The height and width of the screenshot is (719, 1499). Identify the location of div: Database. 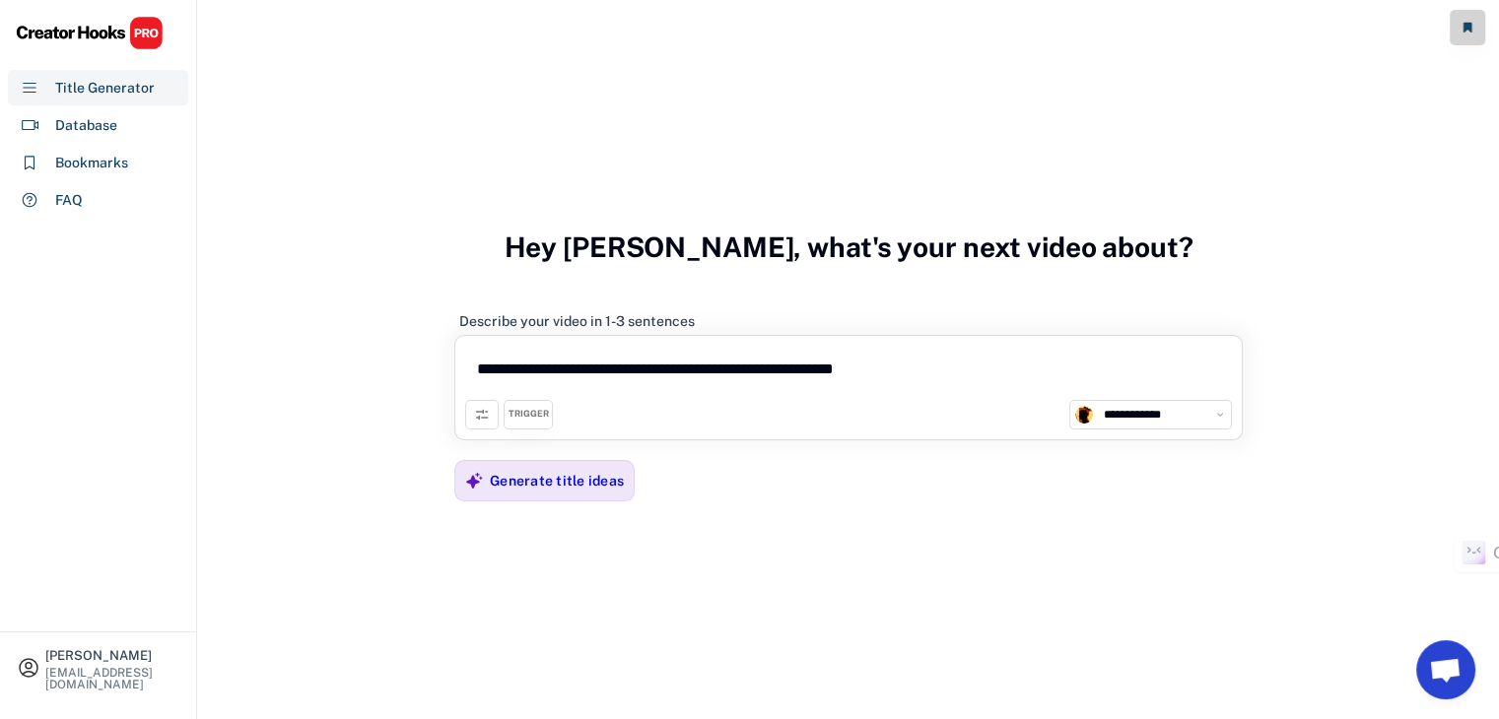
(86, 125).